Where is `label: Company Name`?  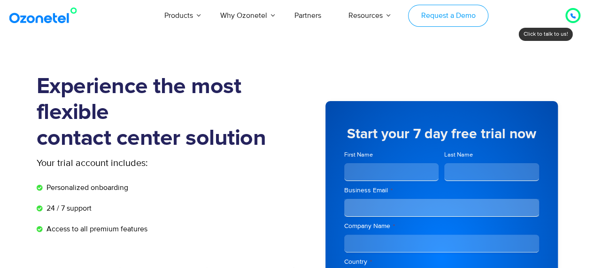
label: Company Name is located at coordinates (441, 226).